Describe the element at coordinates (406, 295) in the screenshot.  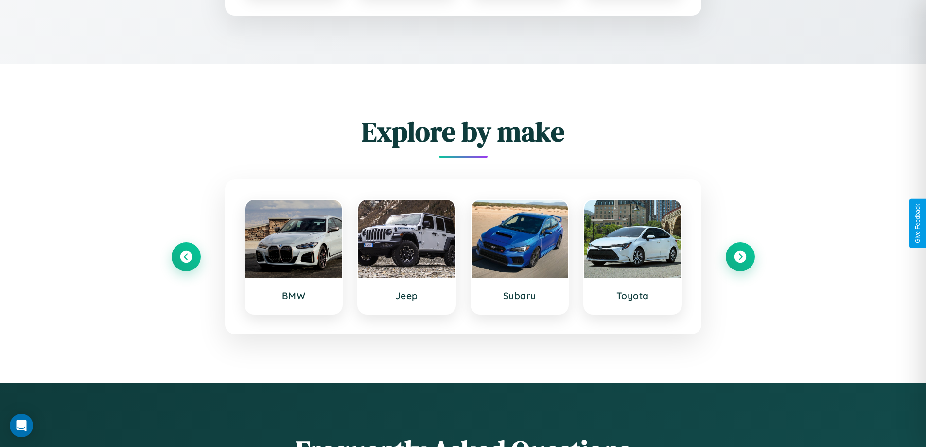
I see `h3: Jeep` at that location.